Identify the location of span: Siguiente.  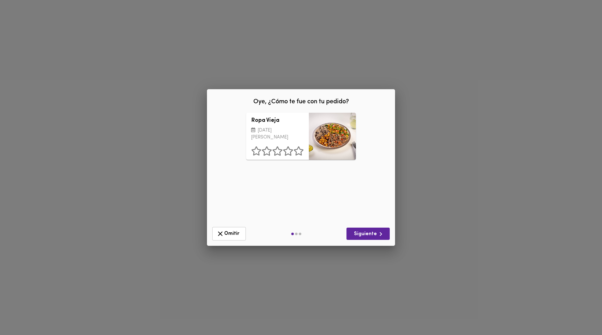
(368, 234).